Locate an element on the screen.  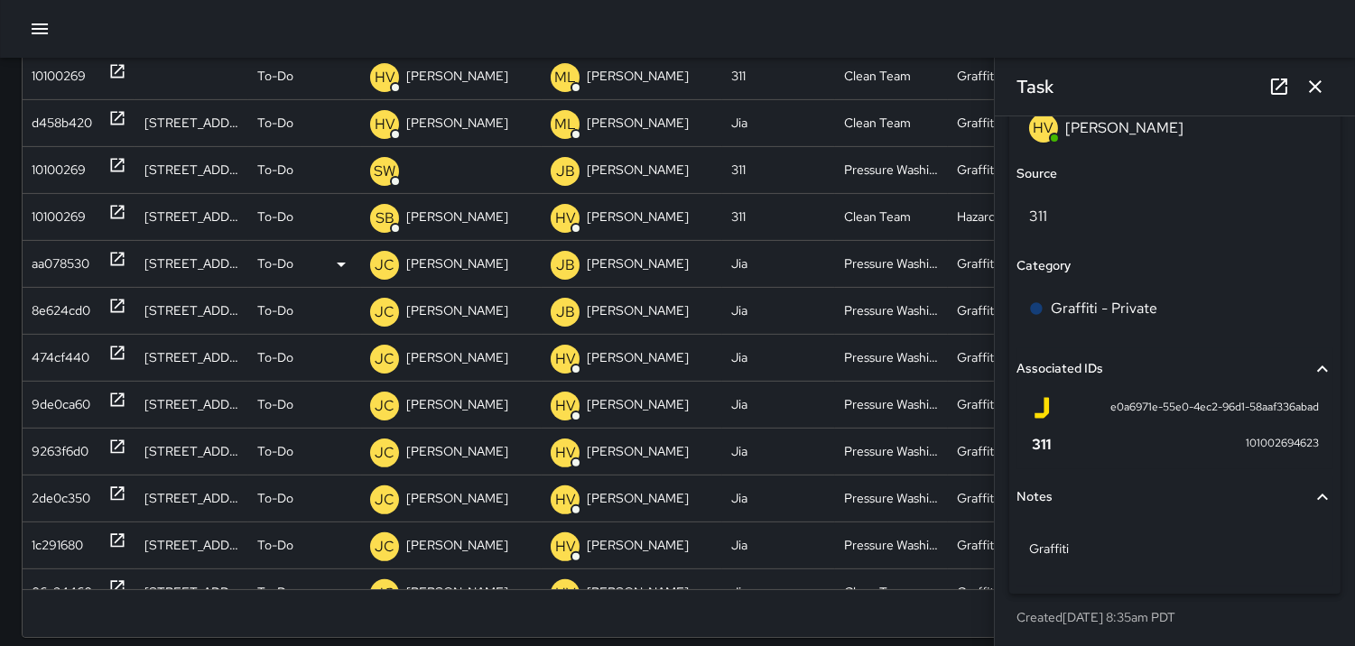
div: 474cf440 is located at coordinates (60, 358).